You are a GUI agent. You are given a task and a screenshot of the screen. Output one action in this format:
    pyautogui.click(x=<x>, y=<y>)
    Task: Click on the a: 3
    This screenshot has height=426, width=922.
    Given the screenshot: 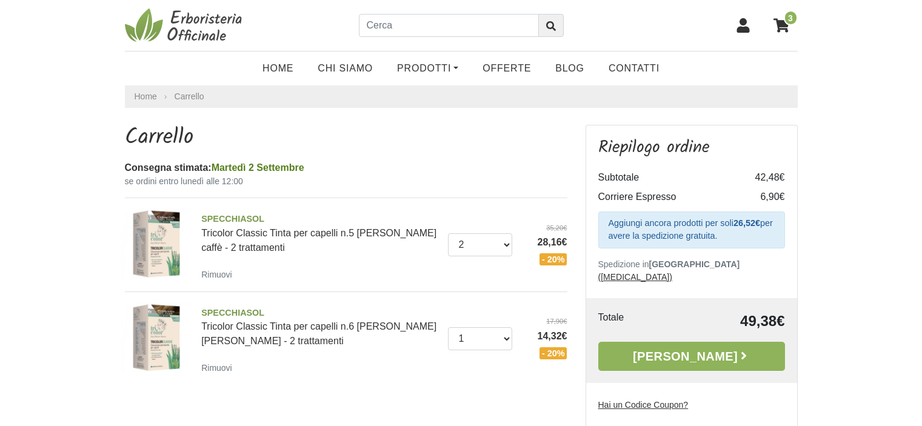 What is the action you would take?
    pyautogui.click(x=783, y=25)
    